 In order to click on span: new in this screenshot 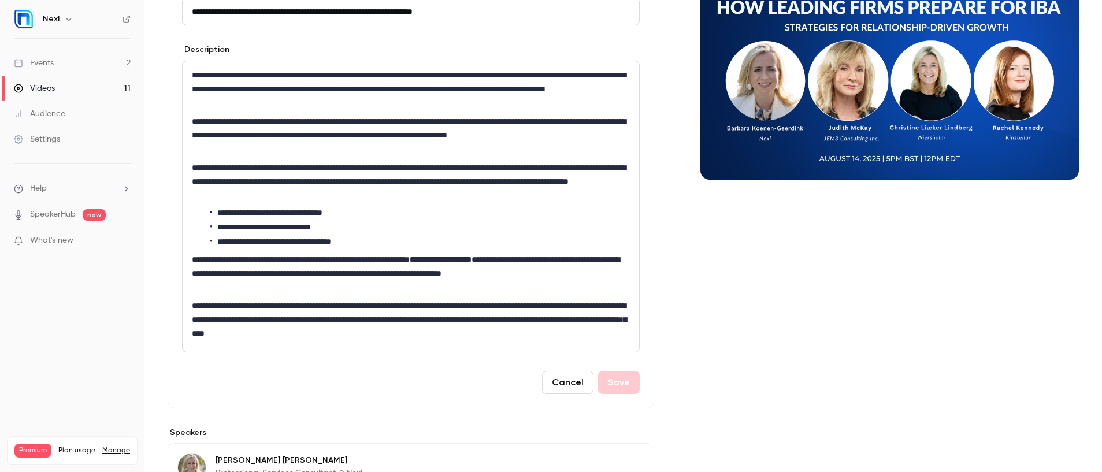, I will do `click(94, 215)`.